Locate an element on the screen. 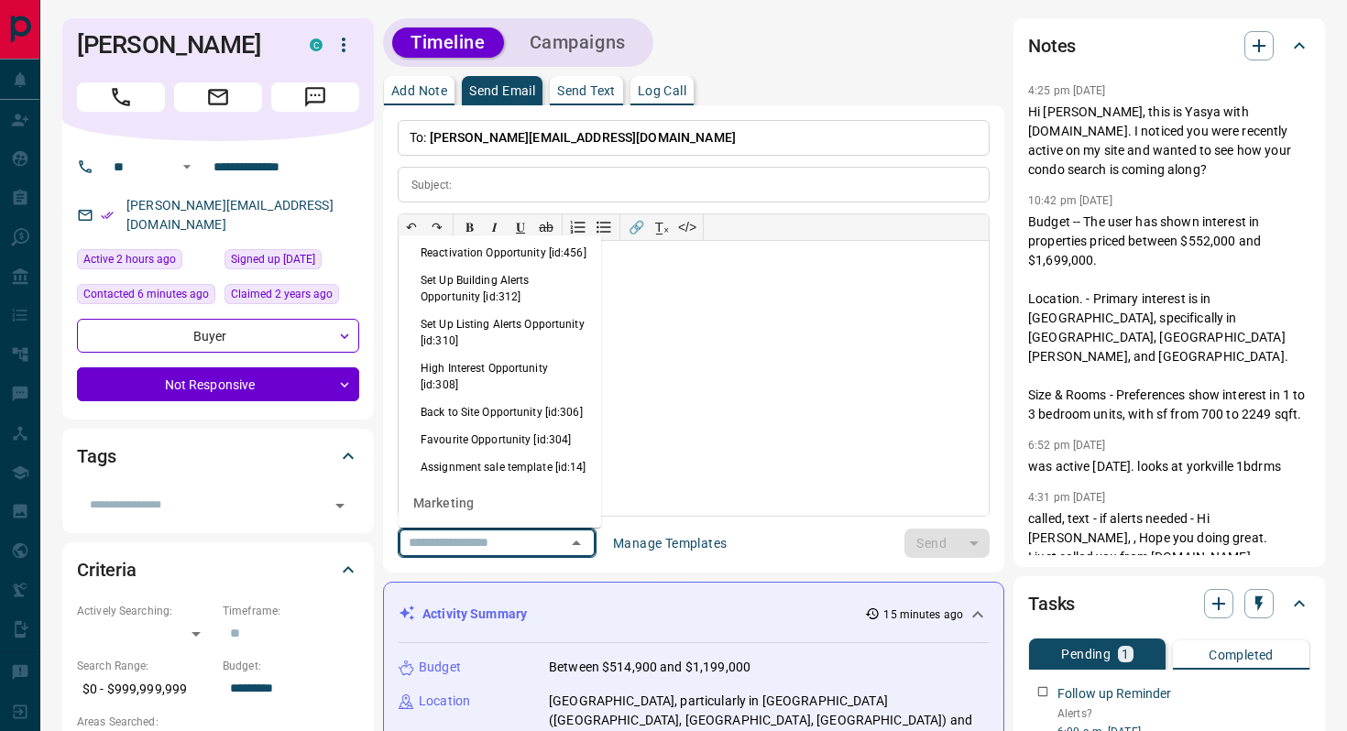 The image size is (1347, 731). li: Favourite Opportunity [id:304] is located at coordinates (499, 440).